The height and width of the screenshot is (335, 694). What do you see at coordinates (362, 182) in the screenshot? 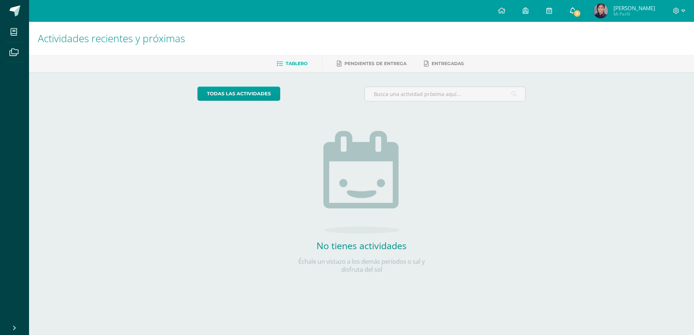
I see `img: no_activities.png` at bounding box center [362, 182].